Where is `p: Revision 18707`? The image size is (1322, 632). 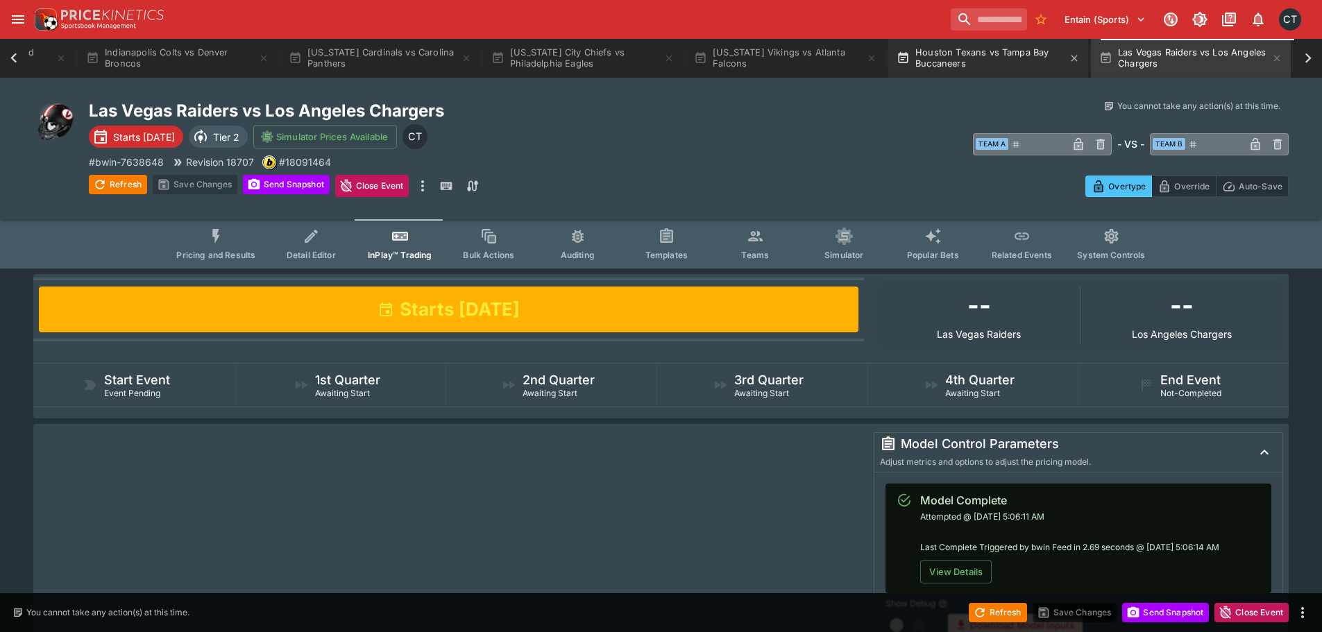
p: Revision 18707 is located at coordinates (220, 162).